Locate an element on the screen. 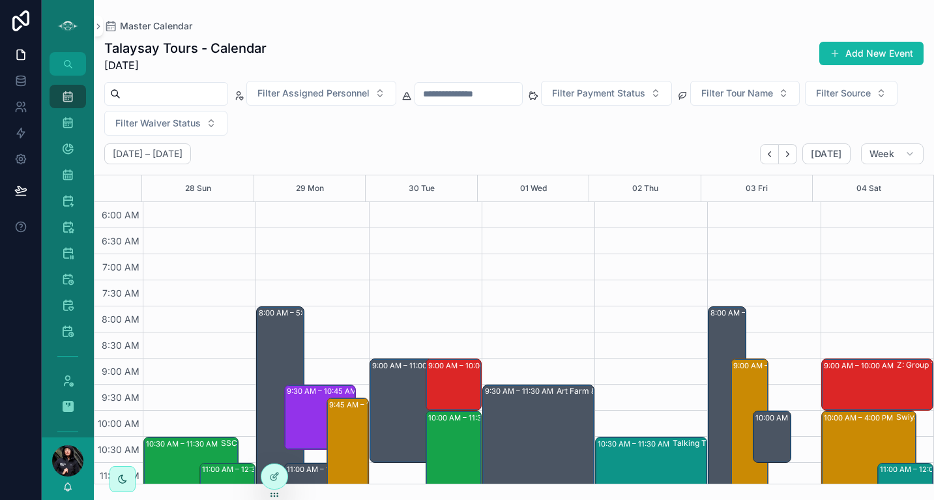 This screenshot has height=500, width=934. div: 04 Sat is located at coordinates (869, 188).